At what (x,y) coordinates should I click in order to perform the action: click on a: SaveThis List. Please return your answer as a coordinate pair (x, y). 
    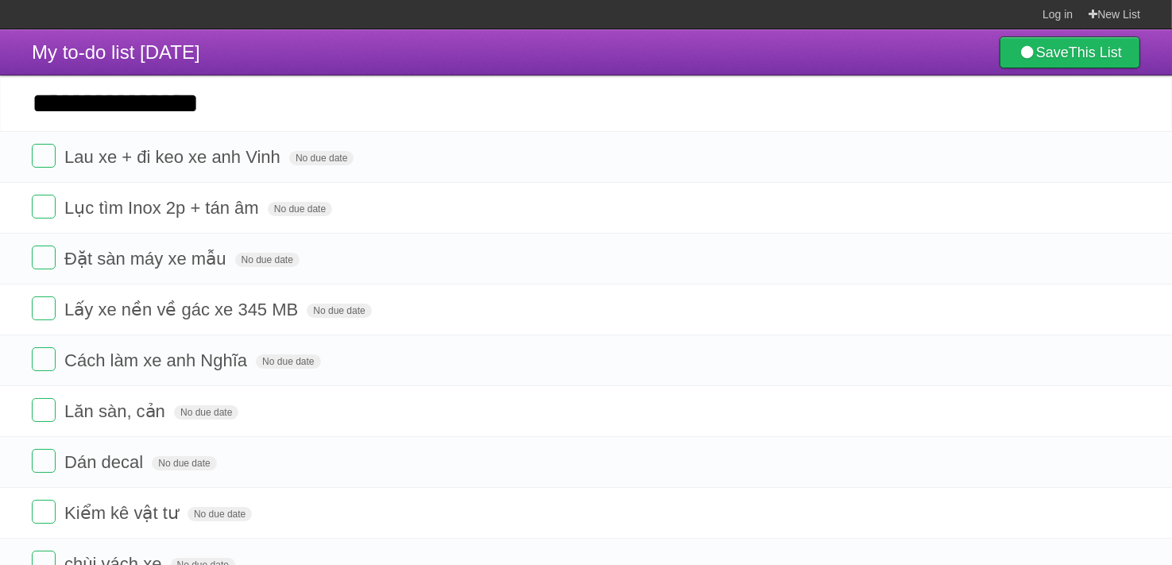
    Looking at the image, I should click on (1069, 52).